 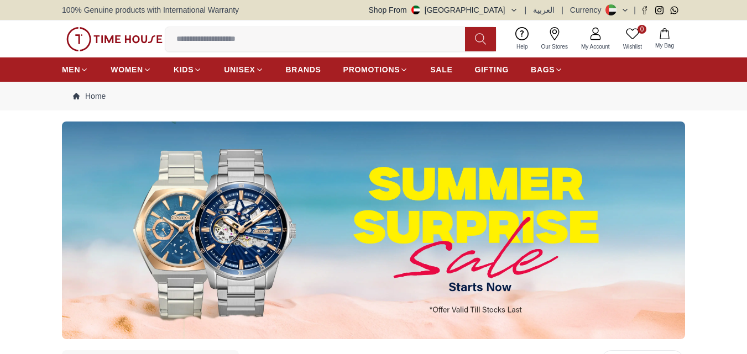 I want to click on button: My Bag, so click(x=664, y=39).